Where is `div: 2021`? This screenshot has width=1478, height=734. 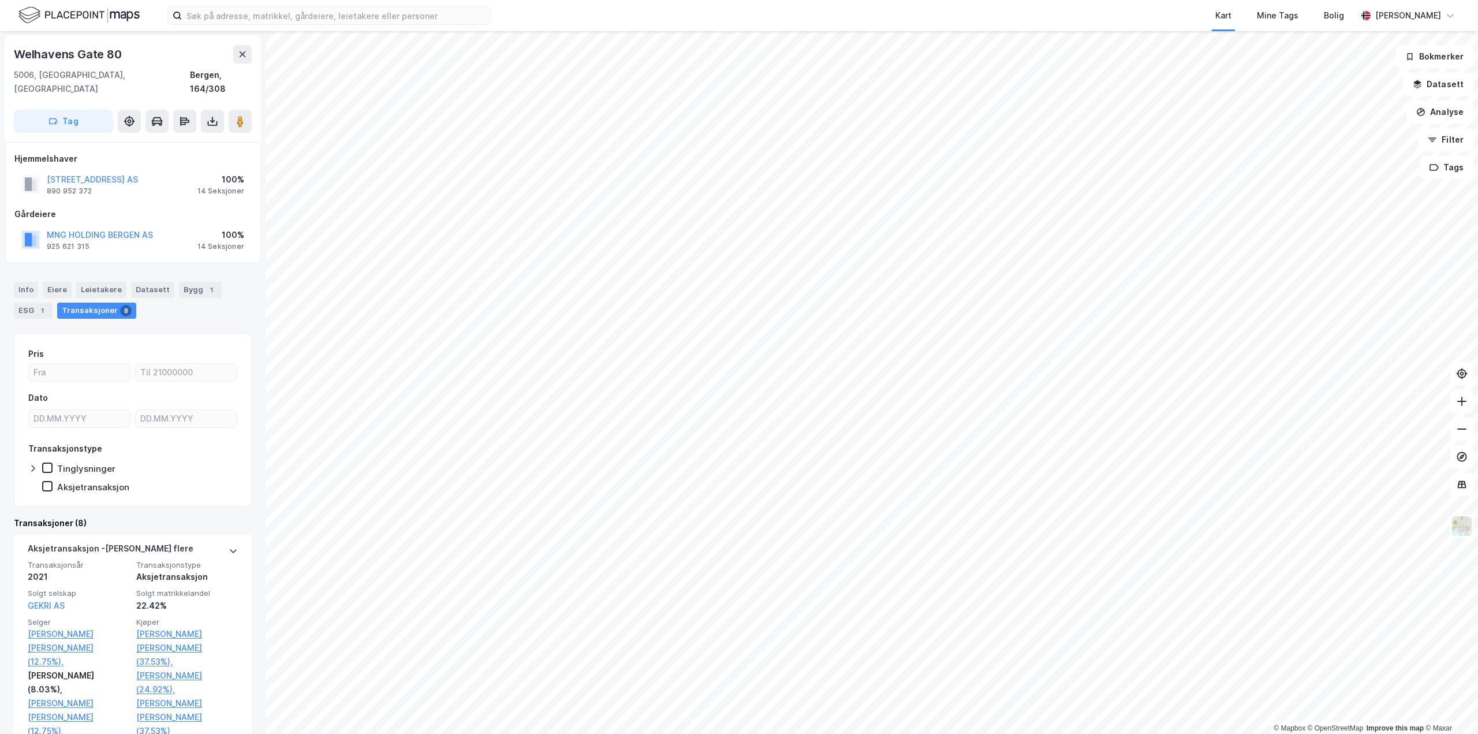
div: 2021 is located at coordinates (79, 577).